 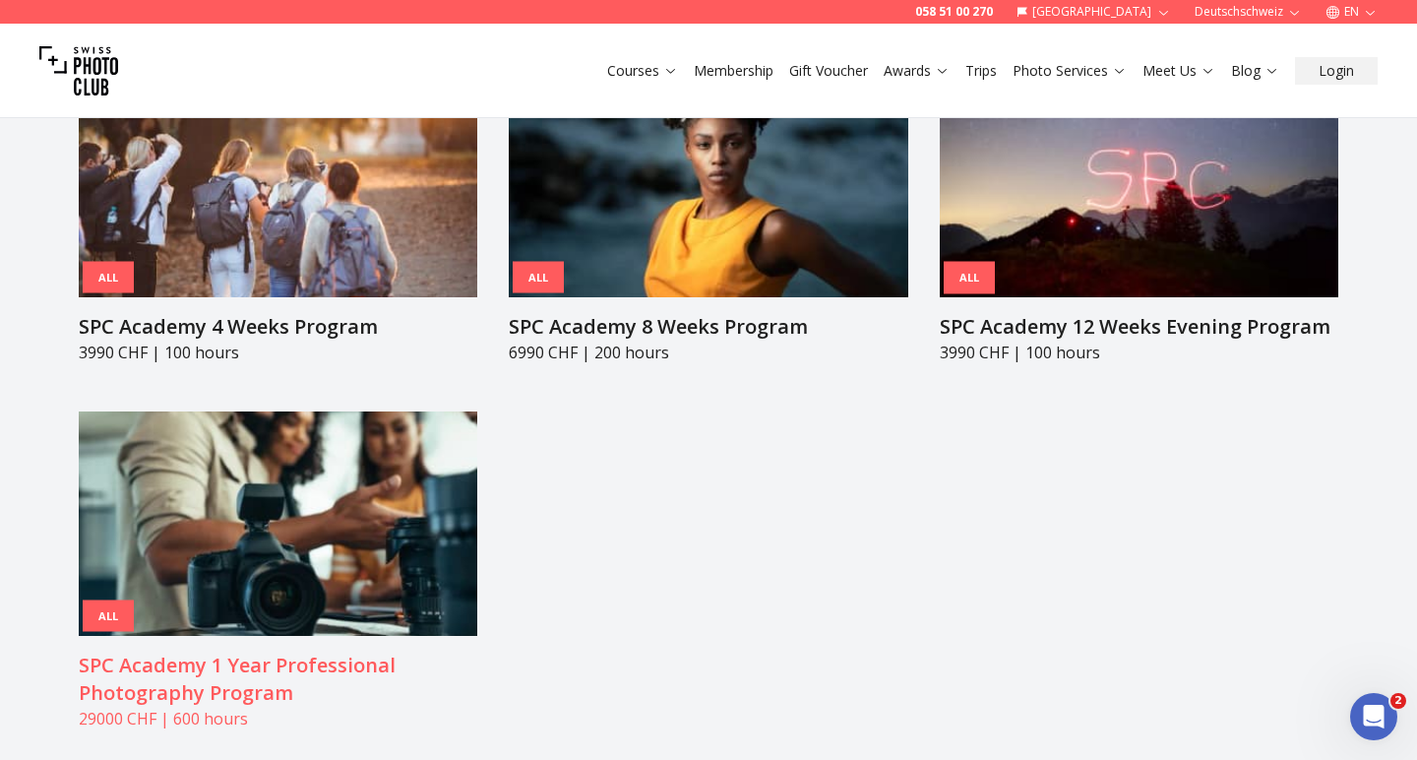 What do you see at coordinates (643, 71) in the screenshot?
I see `a: Courses` at bounding box center [643, 71].